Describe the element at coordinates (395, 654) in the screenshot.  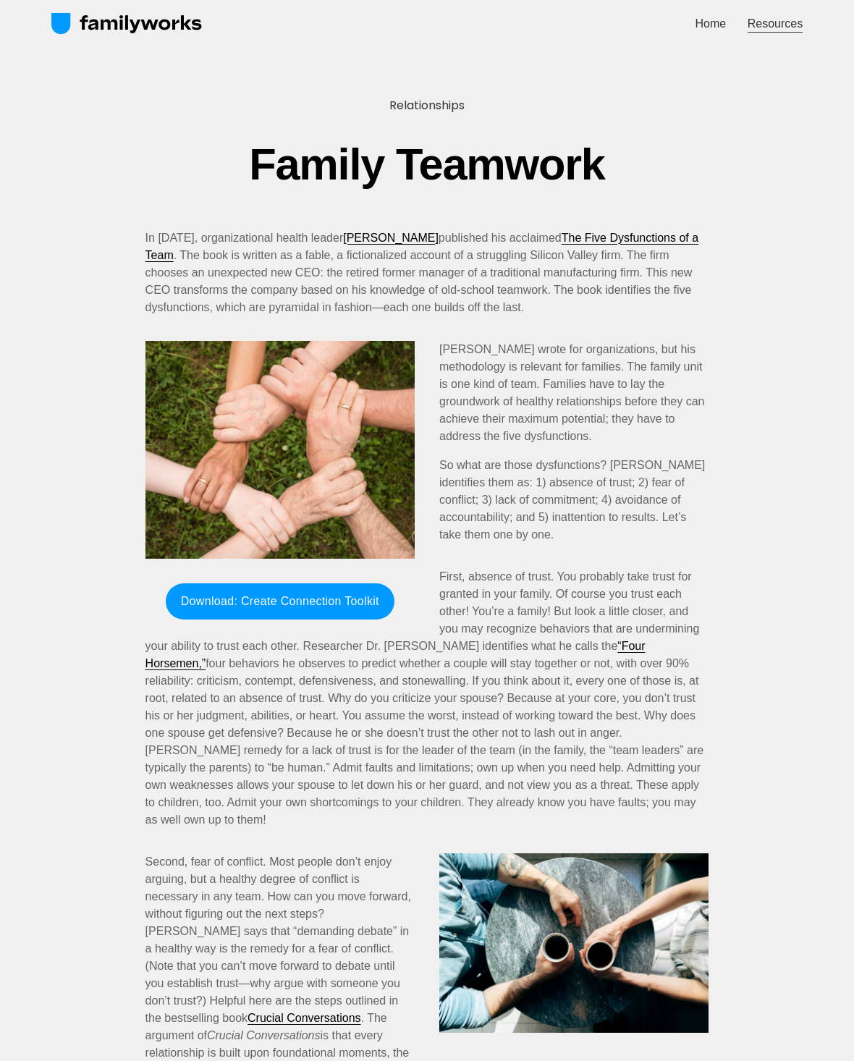
I see `a: “Four Horsemen,”` at that location.